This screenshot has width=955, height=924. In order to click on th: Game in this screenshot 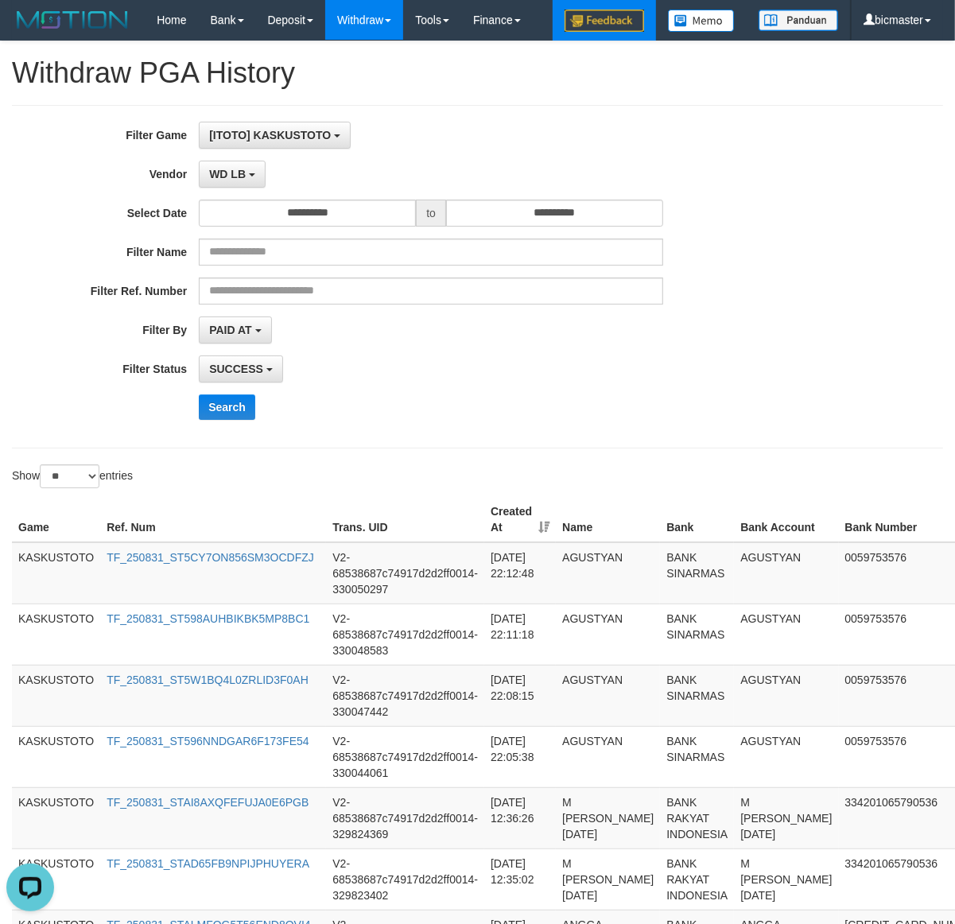, I will do `click(56, 519)`.